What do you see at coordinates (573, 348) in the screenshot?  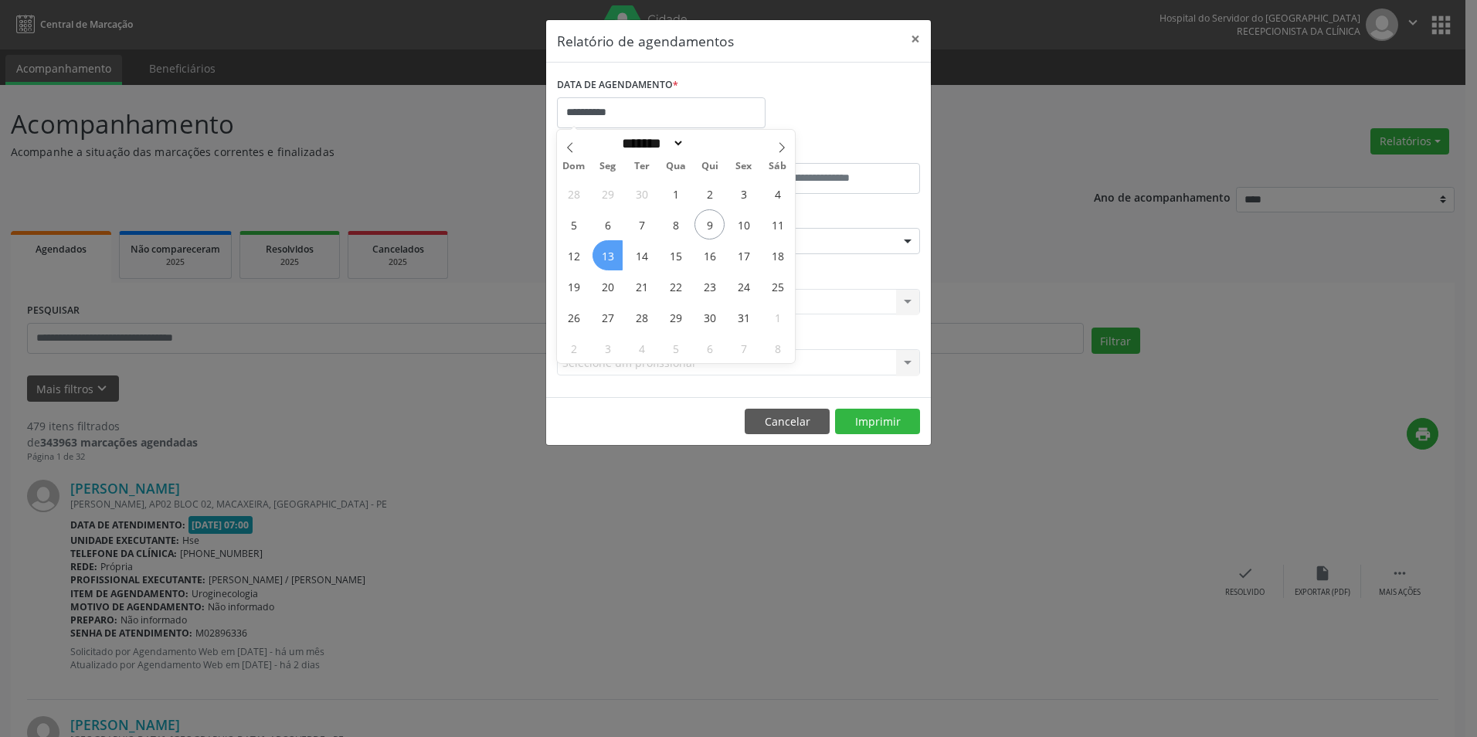 I see `span: Novembro 2, 2025` at bounding box center [573, 348].